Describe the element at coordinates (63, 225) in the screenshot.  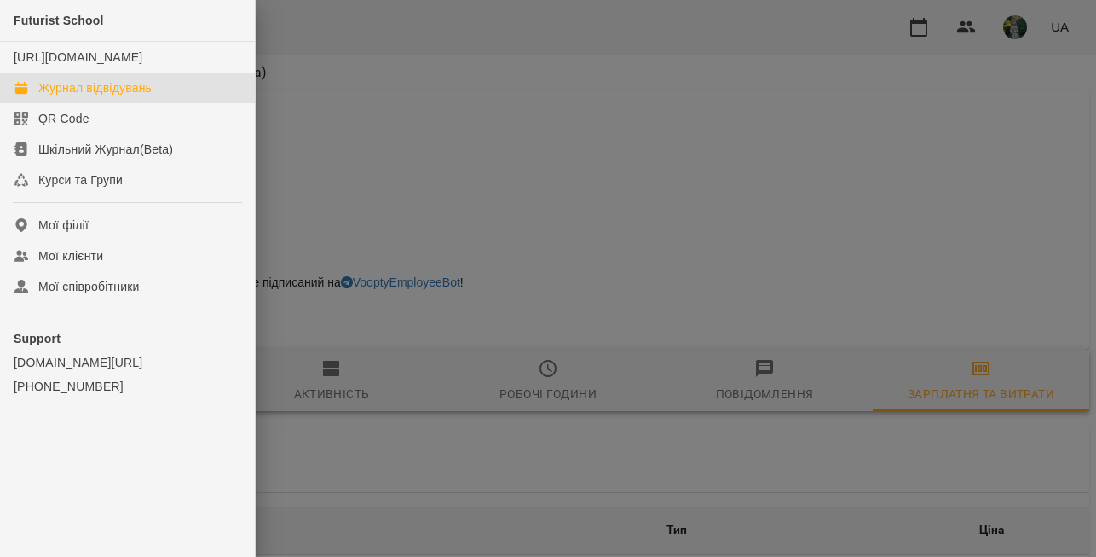
I see `div: Мої філії` at that location.